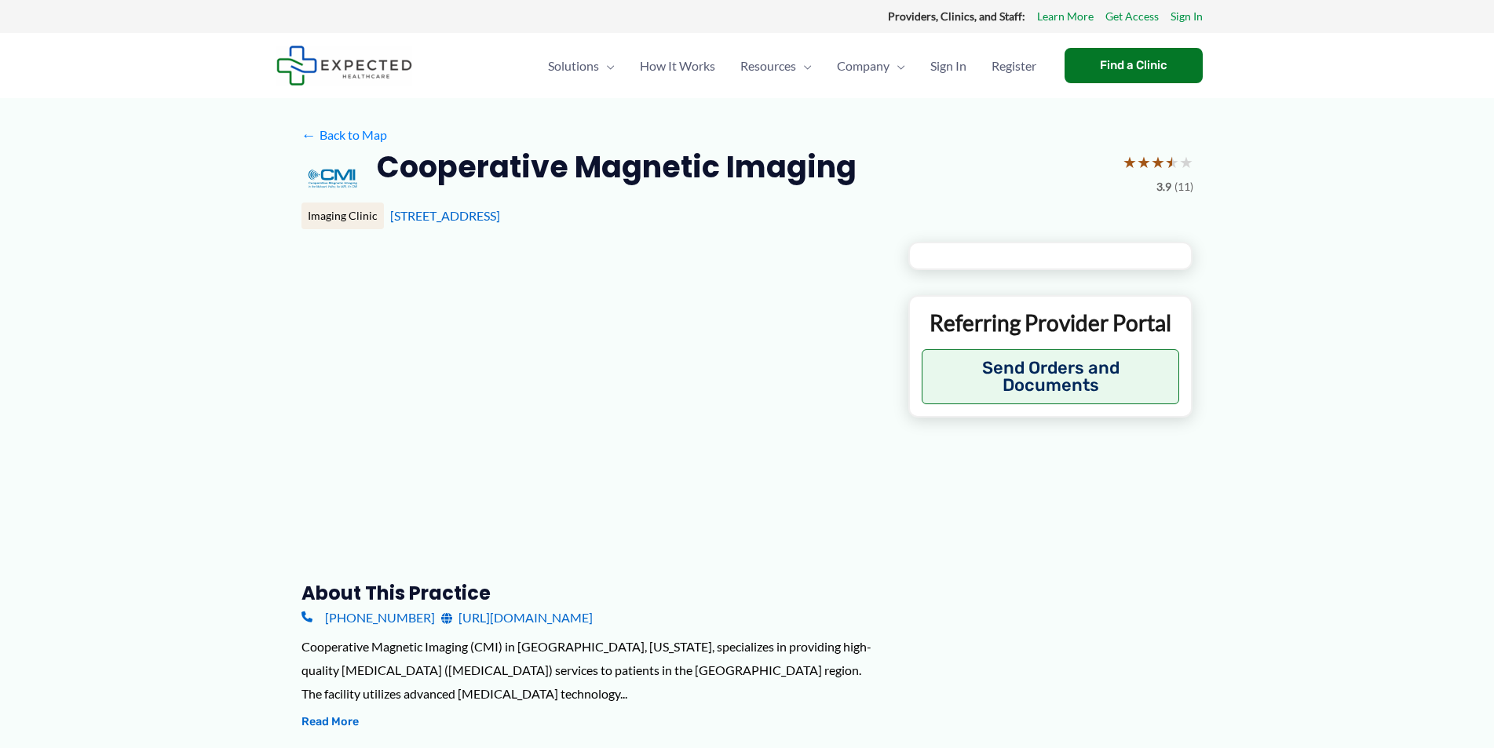 The image size is (1494, 748). I want to click on a: ResourcesMenu Toggle, so click(776, 66).